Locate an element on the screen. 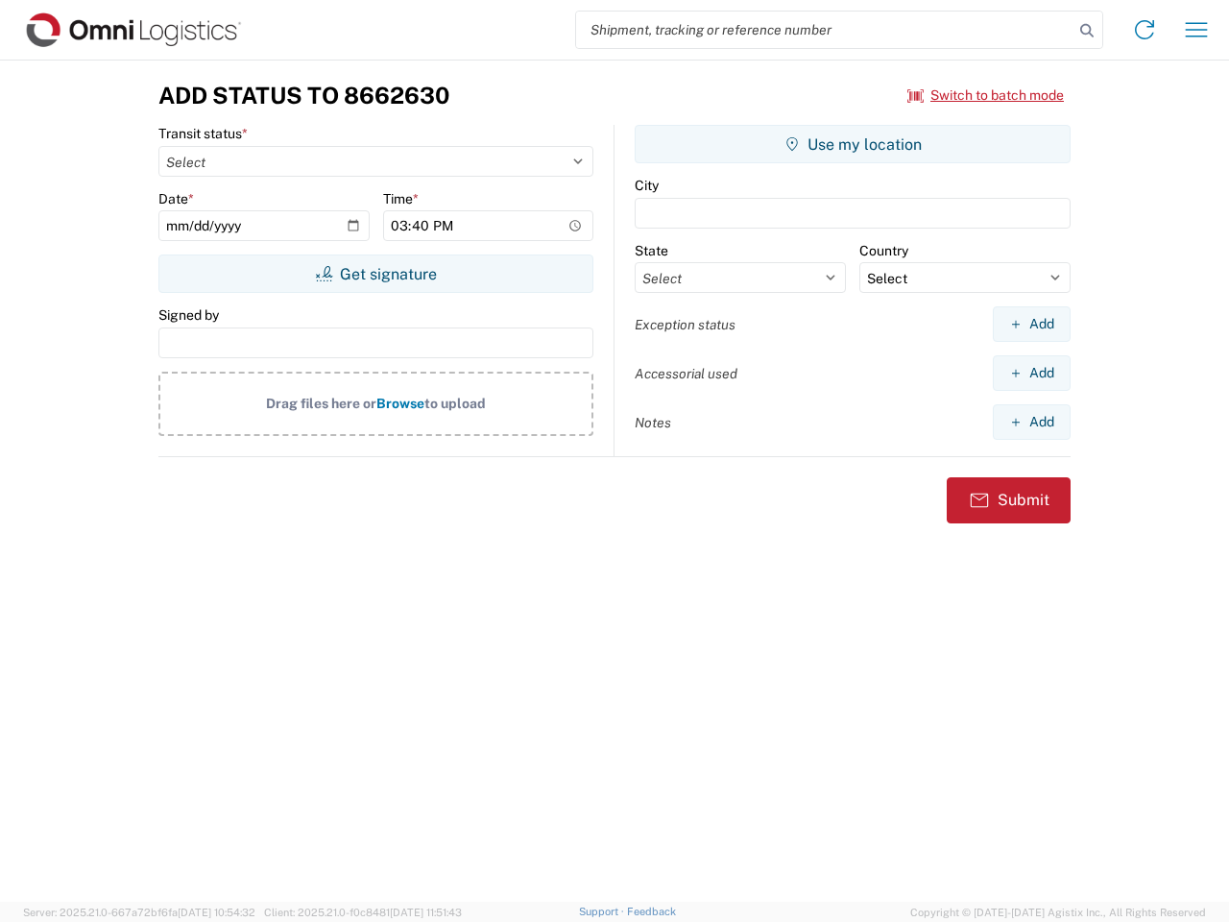  label: Time is located at coordinates (400, 199).